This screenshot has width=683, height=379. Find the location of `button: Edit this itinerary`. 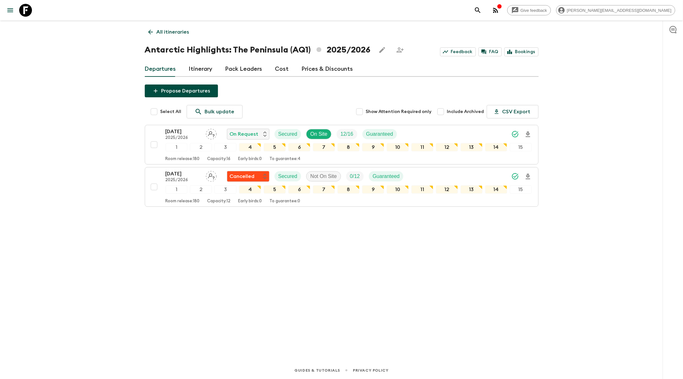

button: Edit this itinerary is located at coordinates (382, 50).